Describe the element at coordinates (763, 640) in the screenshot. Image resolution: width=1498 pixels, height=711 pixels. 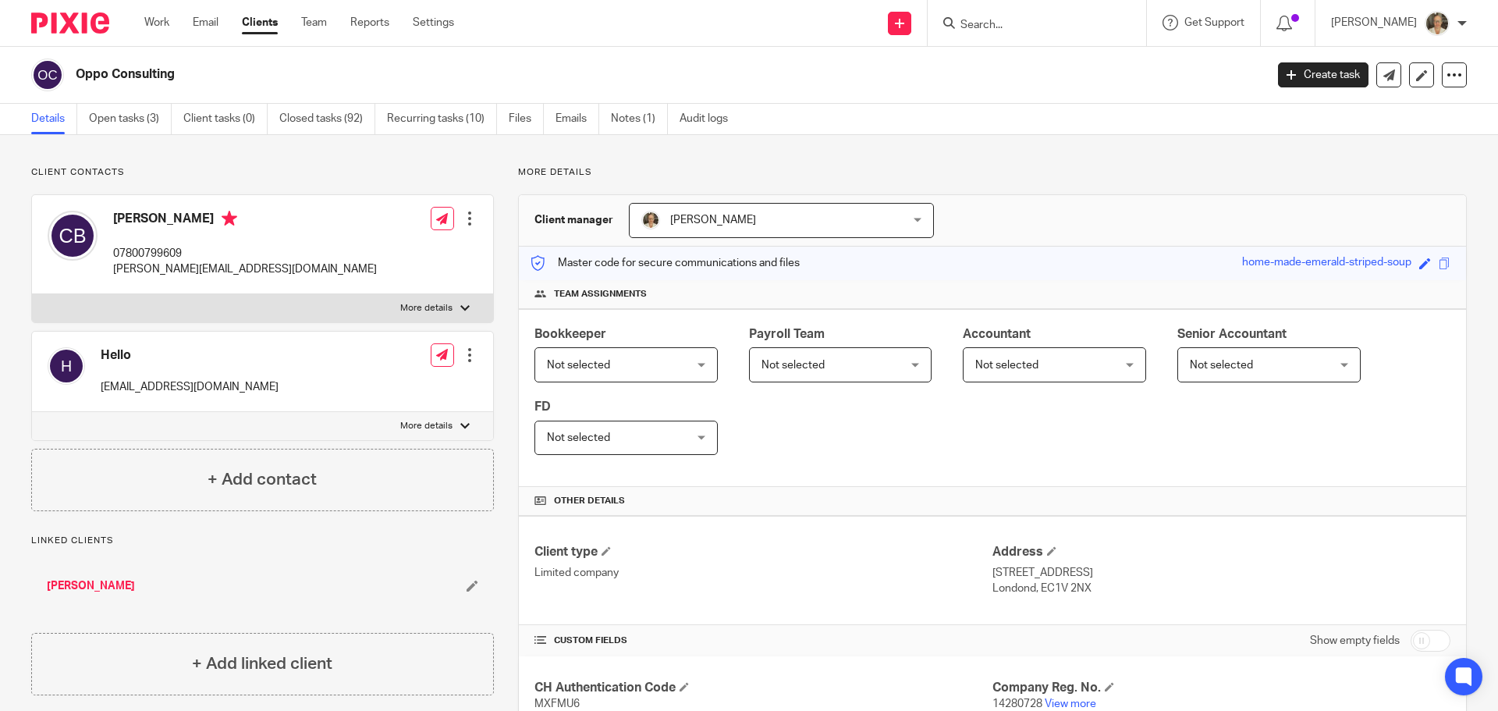
I see `h4: CUSTOM FIELDS` at that location.